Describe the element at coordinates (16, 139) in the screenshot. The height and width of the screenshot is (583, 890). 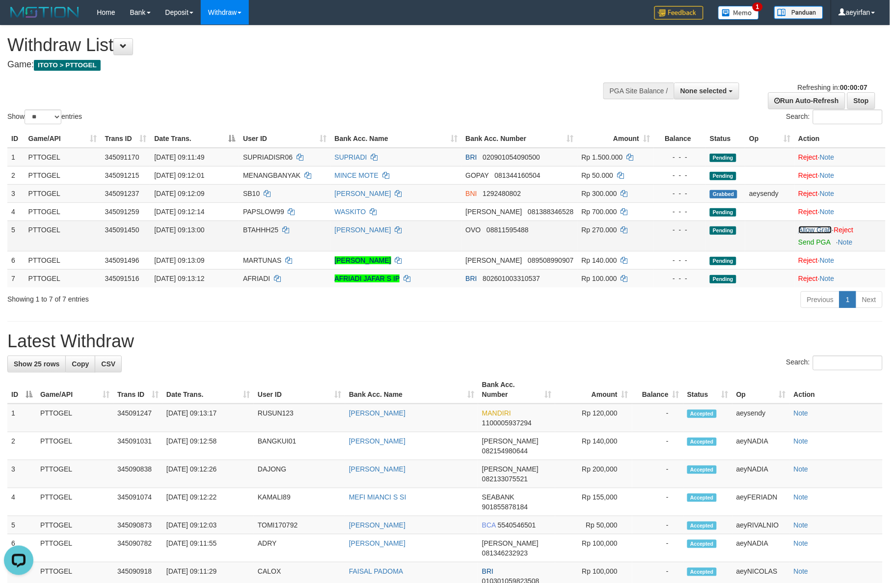
I see `th: ID` at that location.